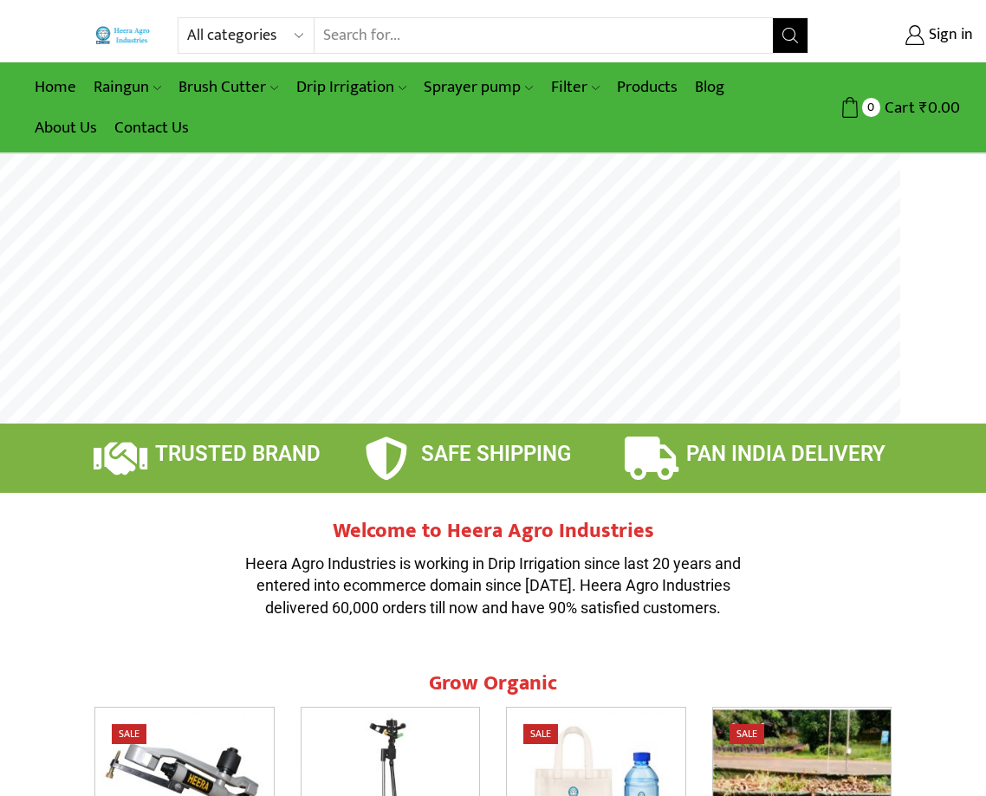 This screenshot has width=986, height=796. I want to click on span: Grow Organic, so click(493, 683).